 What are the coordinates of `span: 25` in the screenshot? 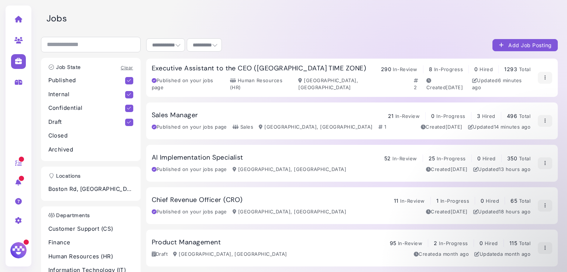 It's located at (432, 158).